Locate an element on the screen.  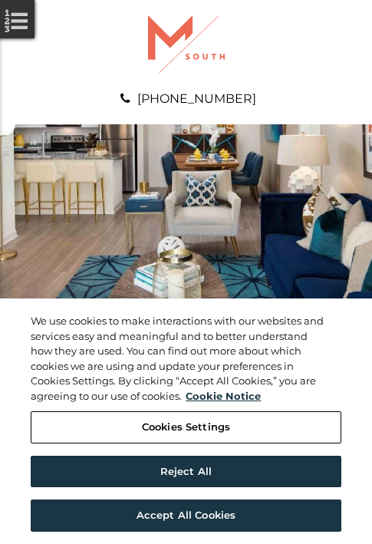
button: Reject All is located at coordinates (186, 472).